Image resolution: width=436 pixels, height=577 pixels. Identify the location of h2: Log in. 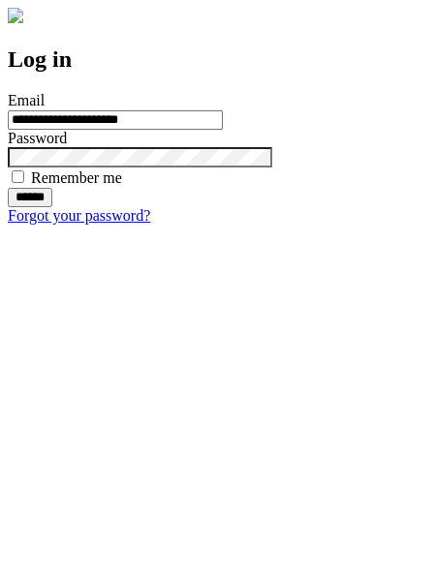
(218, 59).